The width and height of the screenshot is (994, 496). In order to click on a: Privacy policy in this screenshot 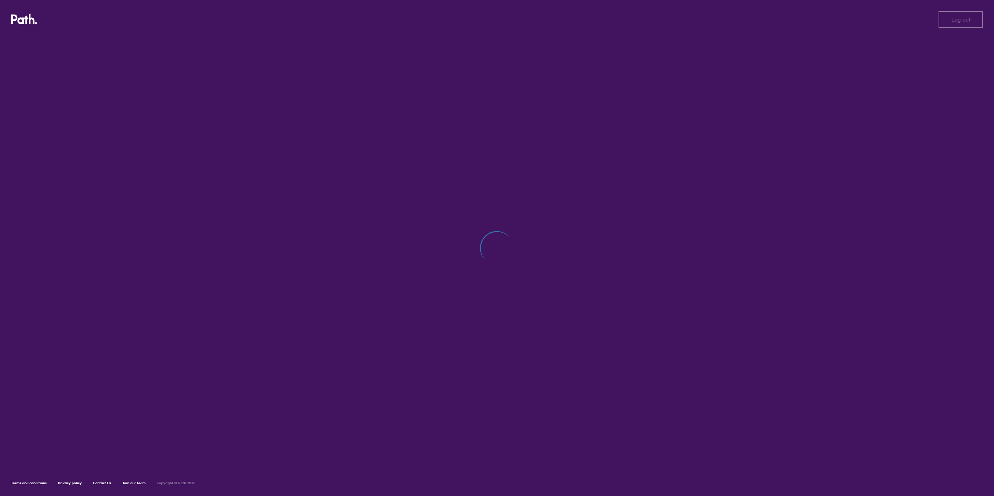, I will do `click(70, 483)`.